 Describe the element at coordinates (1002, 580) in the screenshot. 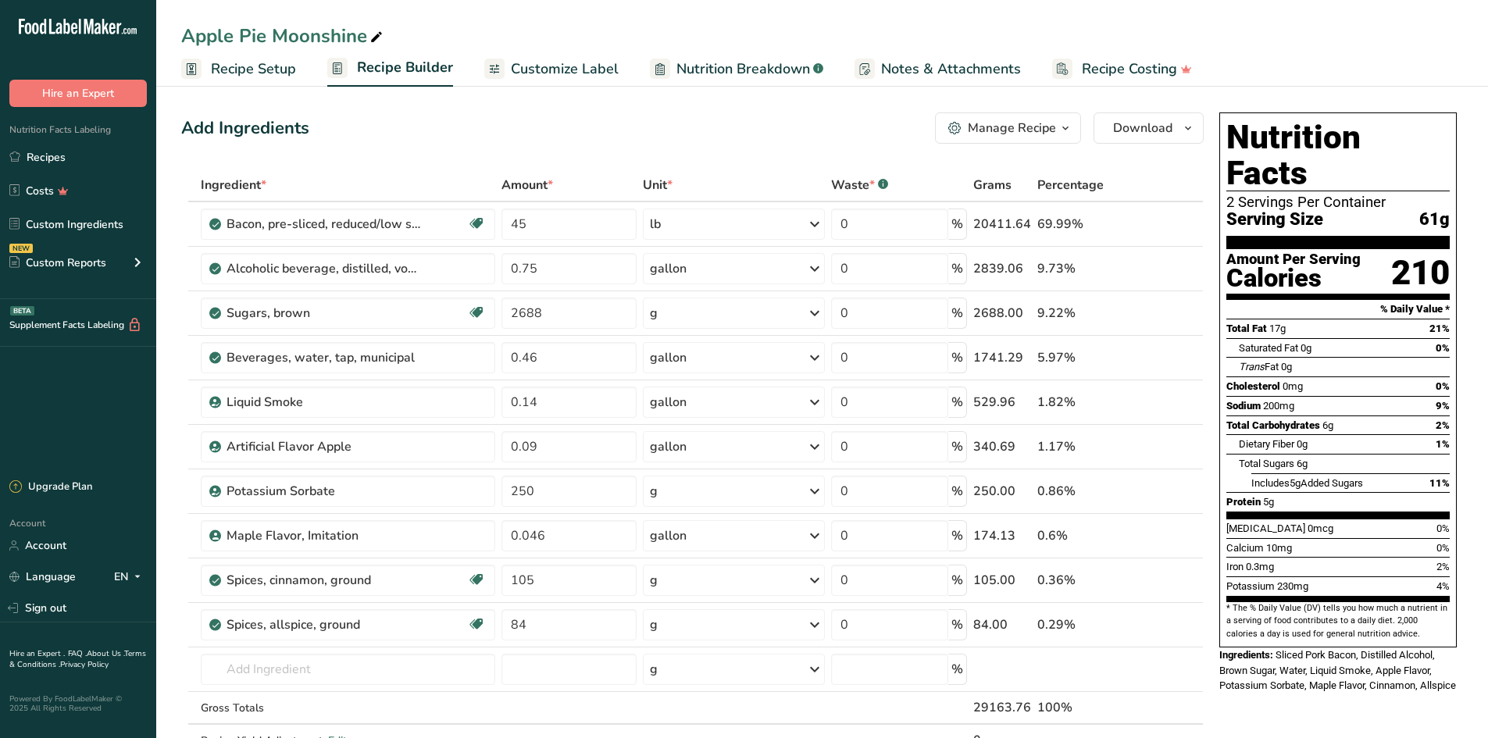

I see `div: 105.00` at that location.